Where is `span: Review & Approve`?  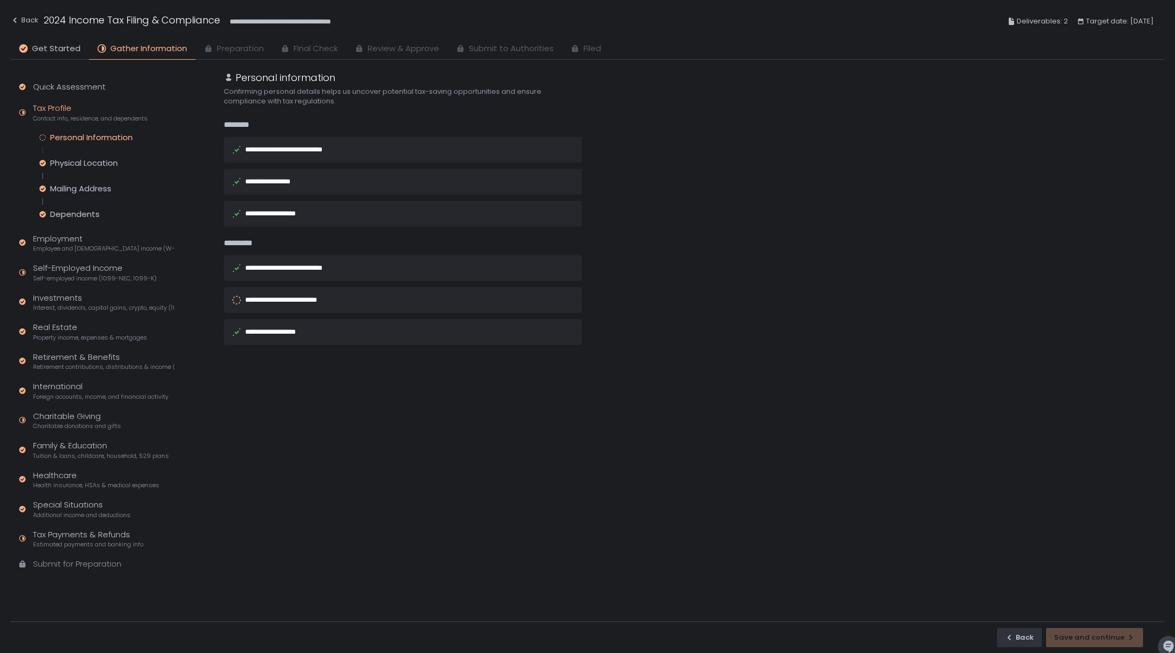 span: Review & Approve is located at coordinates (404, 49).